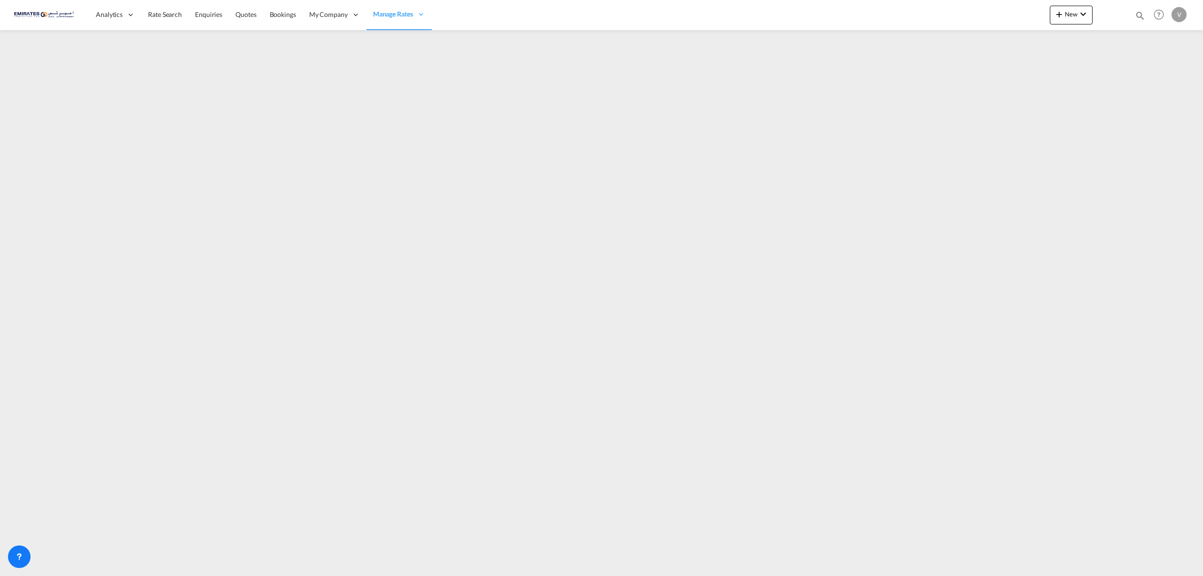  What do you see at coordinates (283, 14) in the screenshot?
I see `span: Bookings` at bounding box center [283, 14].